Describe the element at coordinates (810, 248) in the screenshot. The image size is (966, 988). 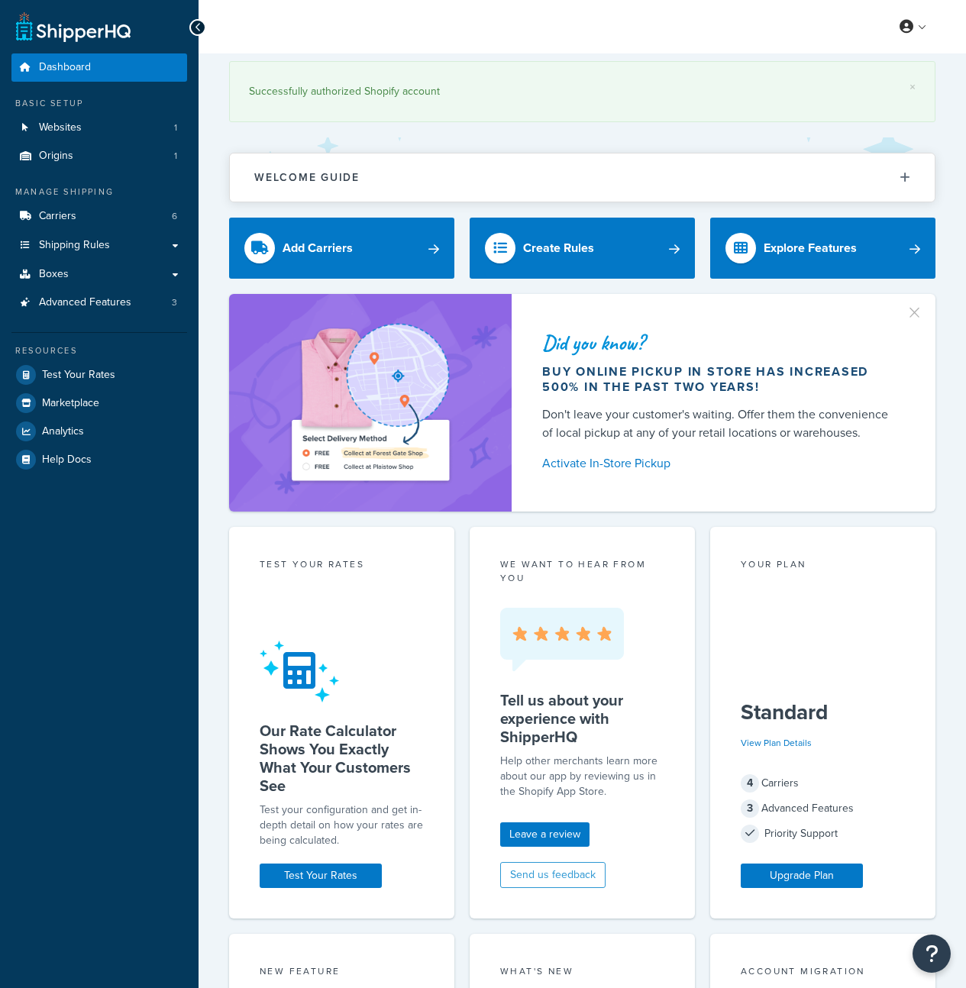
I see `div: Explore Features` at that location.